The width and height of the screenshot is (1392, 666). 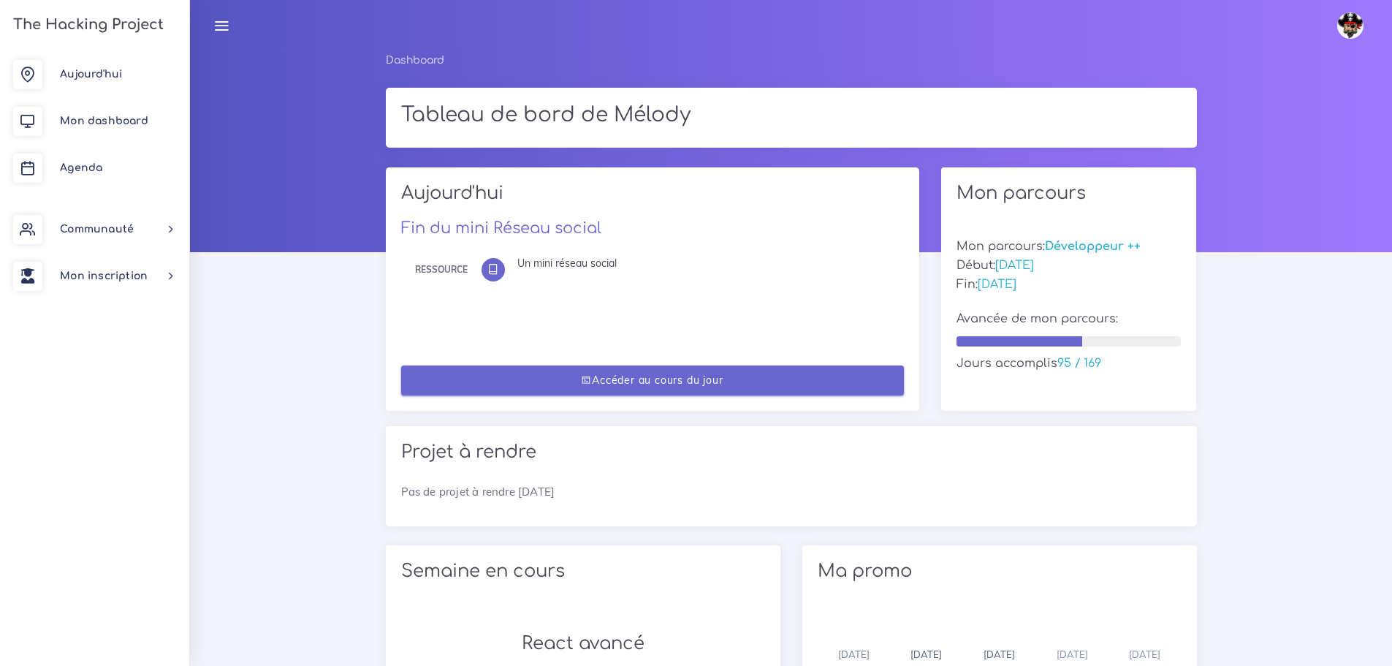 I want to click on h2: Semaine en cours, so click(x=583, y=571).